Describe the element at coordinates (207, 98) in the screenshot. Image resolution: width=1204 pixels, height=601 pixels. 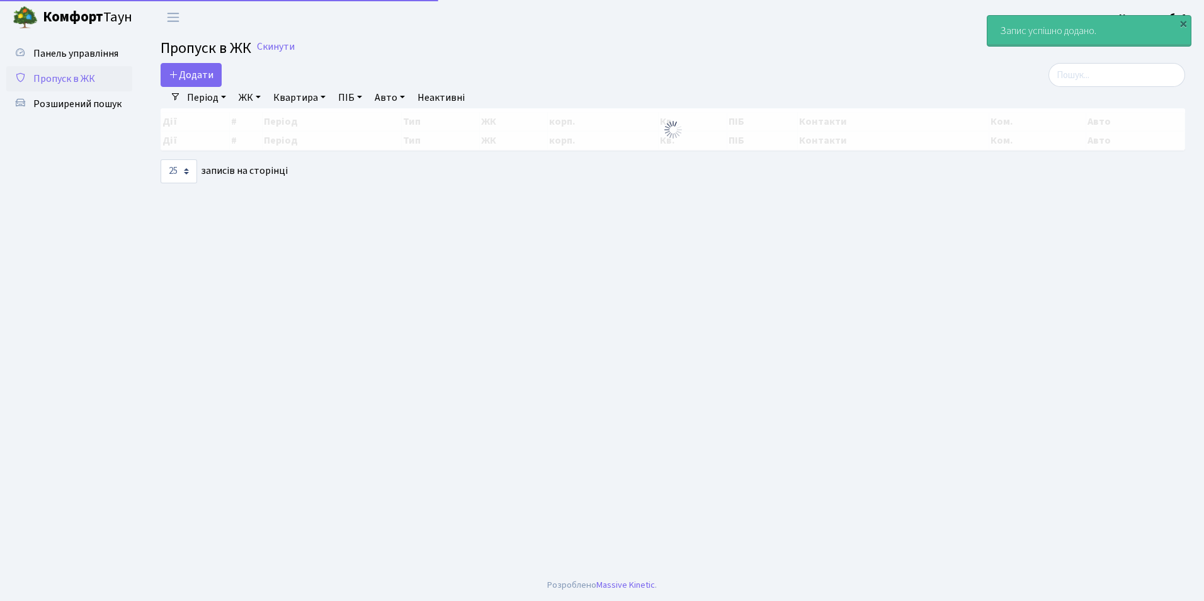
I see `a: Період` at that location.